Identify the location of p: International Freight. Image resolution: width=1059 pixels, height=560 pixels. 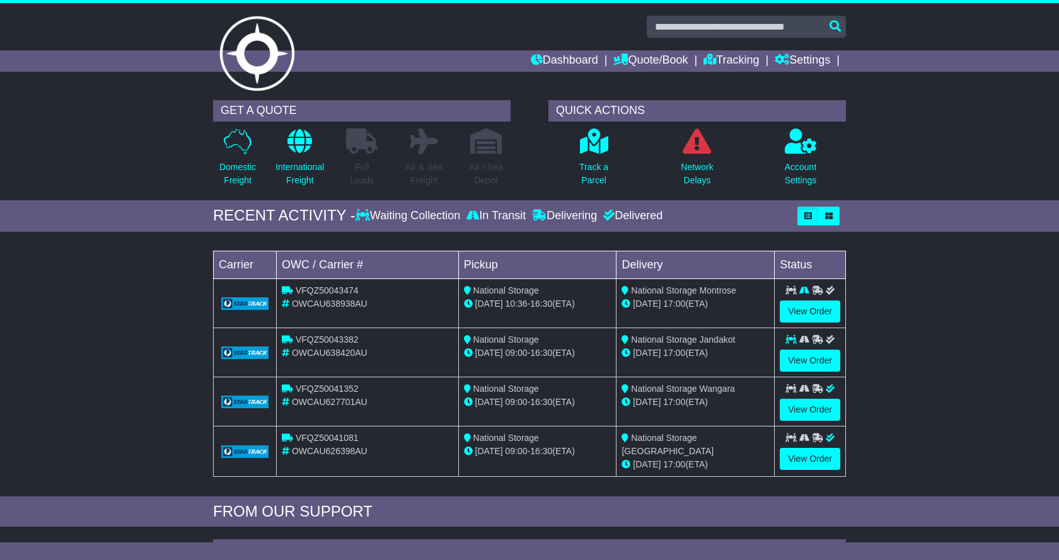
(299, 174).